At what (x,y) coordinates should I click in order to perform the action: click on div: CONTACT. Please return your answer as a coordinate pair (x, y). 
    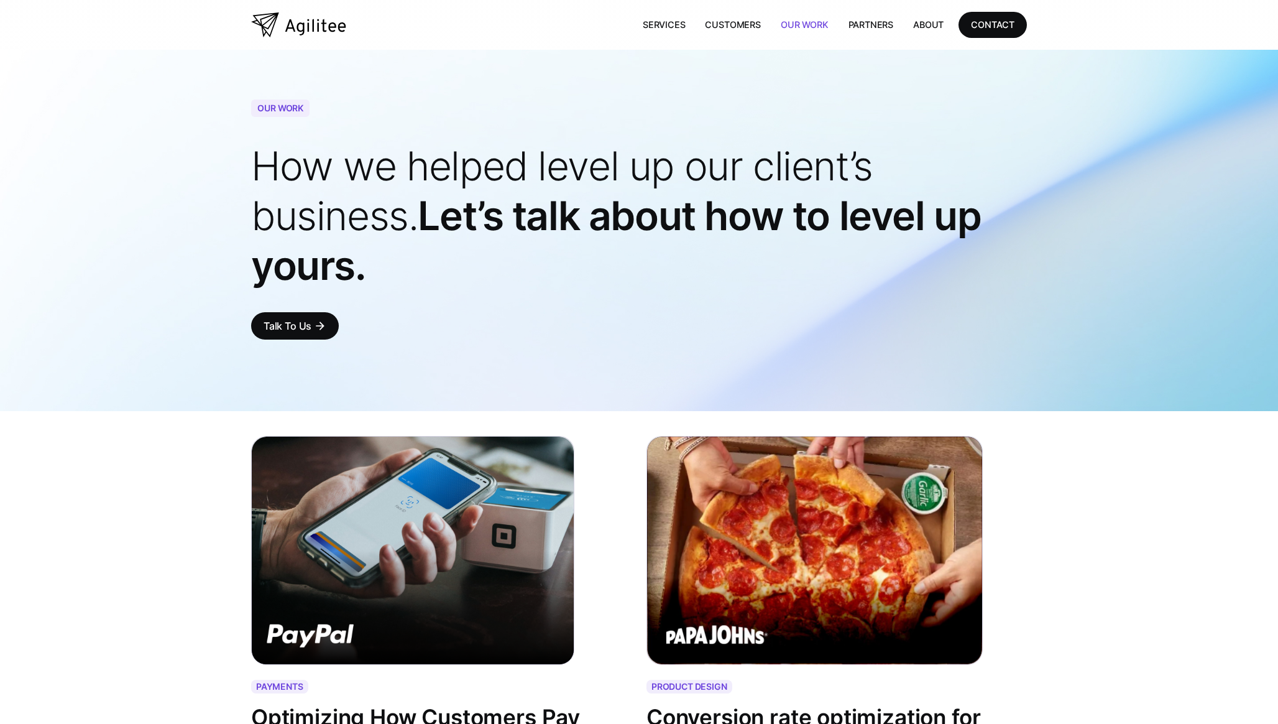
    Looking at the image, I should click on (993, 24).